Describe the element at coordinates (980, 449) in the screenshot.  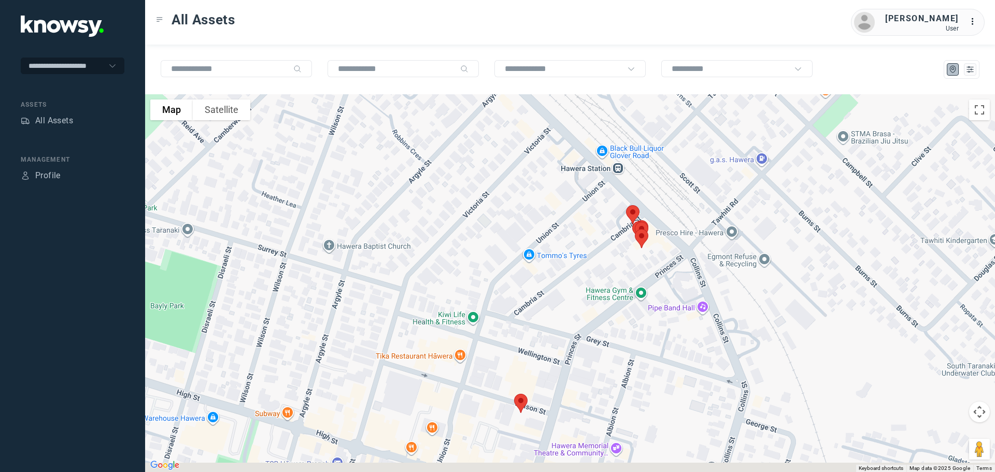
I see `button: Drag Pegman onto the map to open Street View` at that location.